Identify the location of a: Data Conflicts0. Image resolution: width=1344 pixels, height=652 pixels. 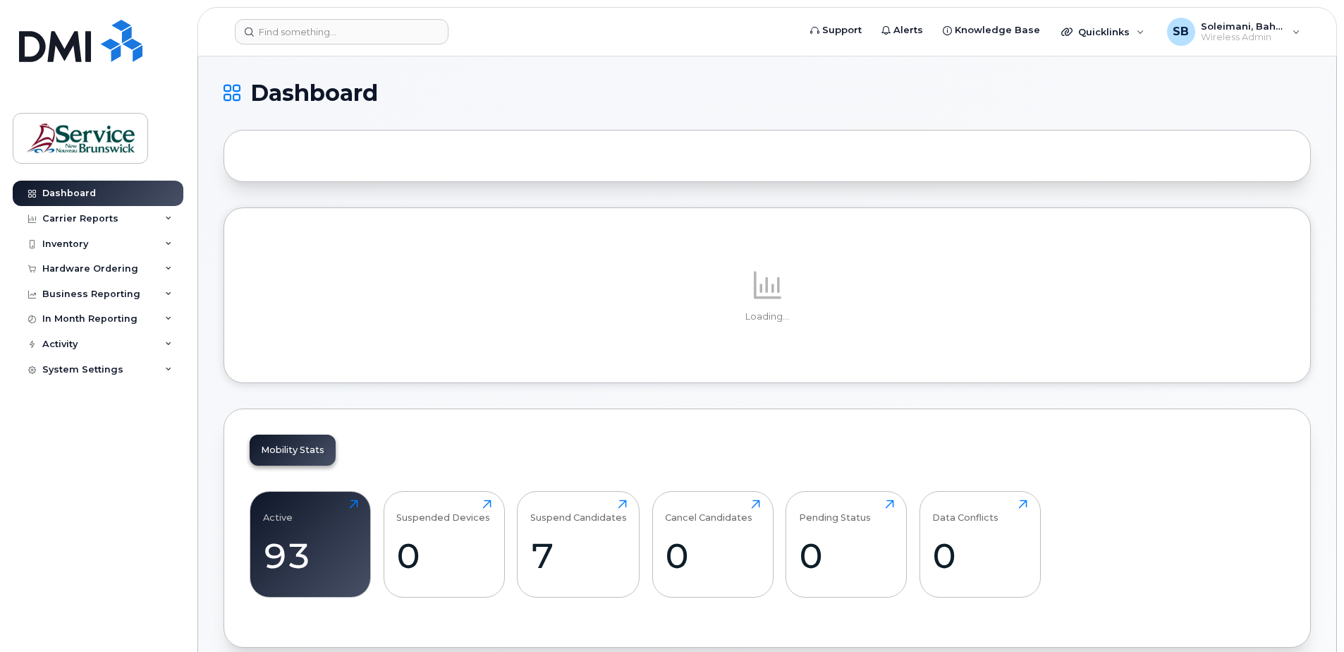
(980, 545).